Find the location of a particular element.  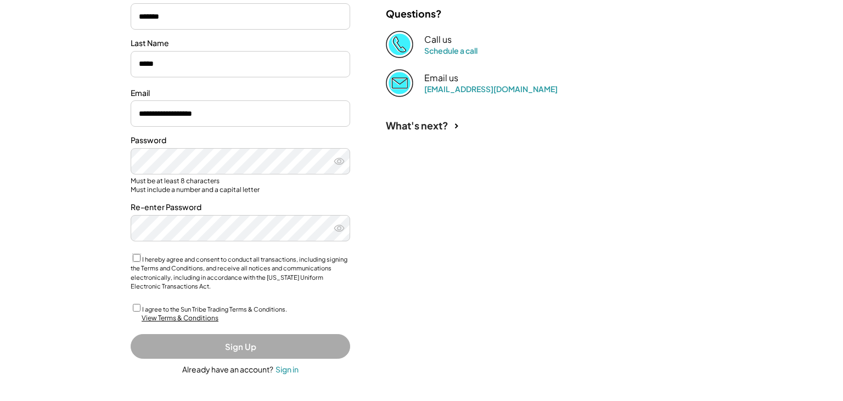

div: Questions? is located at coordinates (414, 13).